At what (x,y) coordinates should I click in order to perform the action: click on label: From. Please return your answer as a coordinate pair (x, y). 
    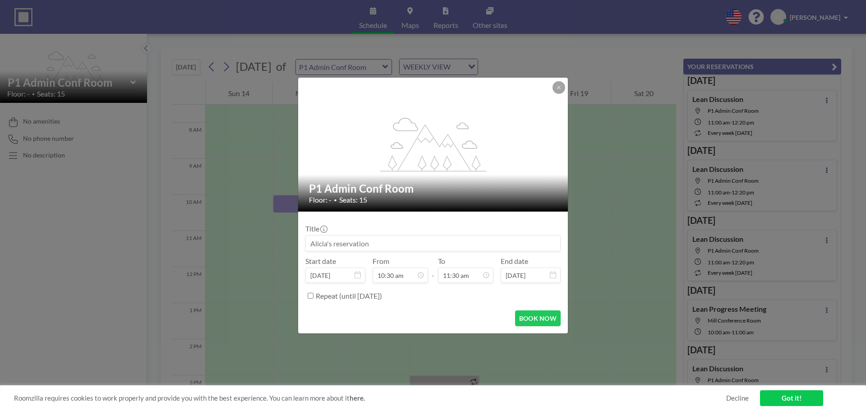
    Looking at the image, I should click on (381, 261).